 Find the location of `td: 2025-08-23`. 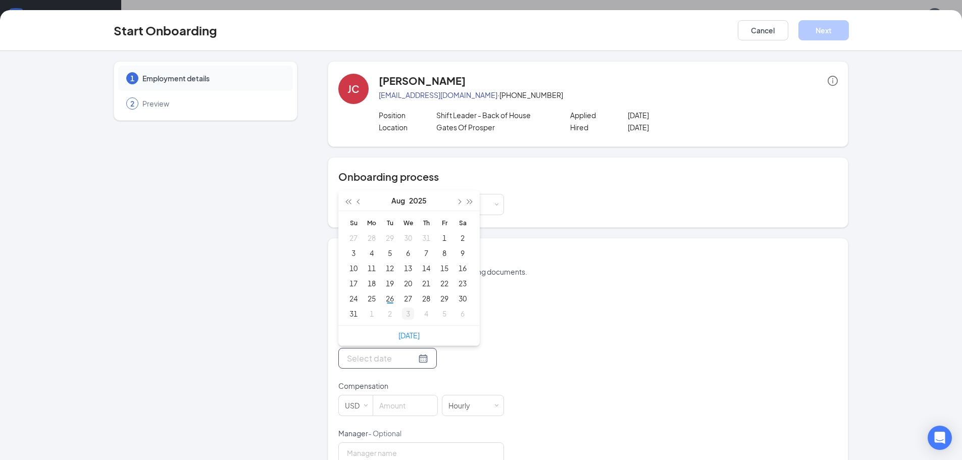

td: 2025-08-23 is located at coordinates (463, 283).